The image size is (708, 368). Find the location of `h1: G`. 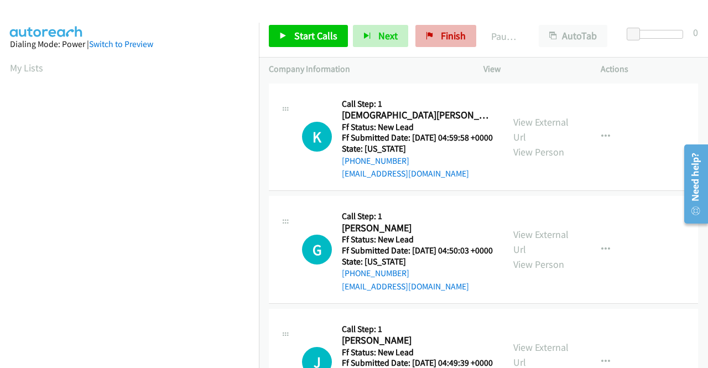

h1: G is located at coordinates (317, 250).